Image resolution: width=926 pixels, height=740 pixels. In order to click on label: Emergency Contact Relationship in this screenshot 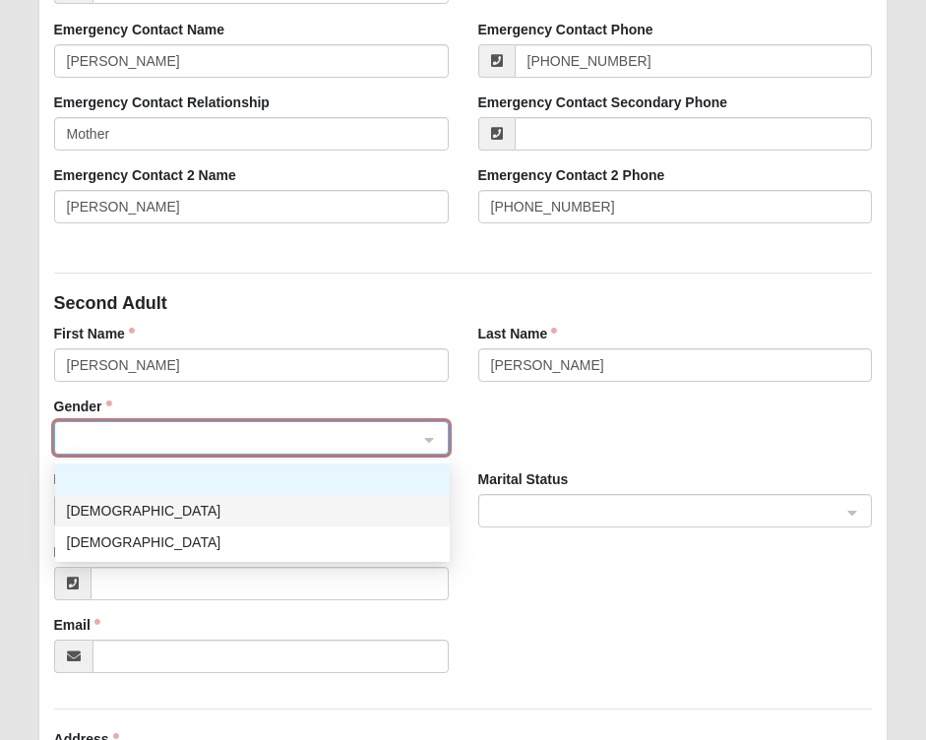, I will do `click(161, 102)`.